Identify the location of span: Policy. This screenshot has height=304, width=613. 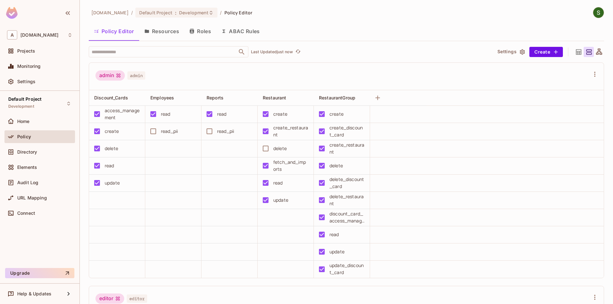
(24, 137).